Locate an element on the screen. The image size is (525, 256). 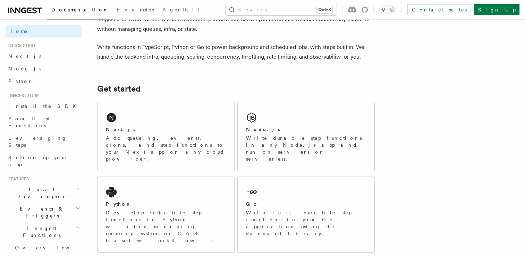
span: Install the SDK is located at coordinates (44, 106).